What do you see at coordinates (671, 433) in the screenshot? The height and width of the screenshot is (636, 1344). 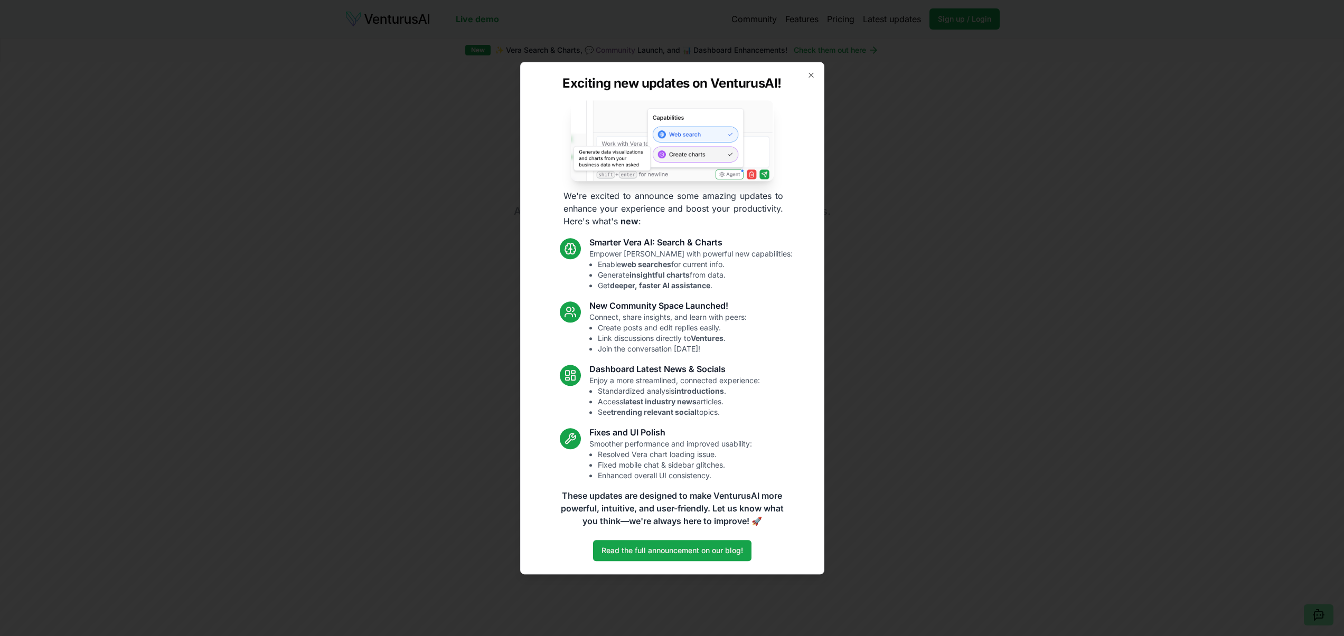 I see `h3: Fixes and UI Polish` at bounding box center [671, 433].